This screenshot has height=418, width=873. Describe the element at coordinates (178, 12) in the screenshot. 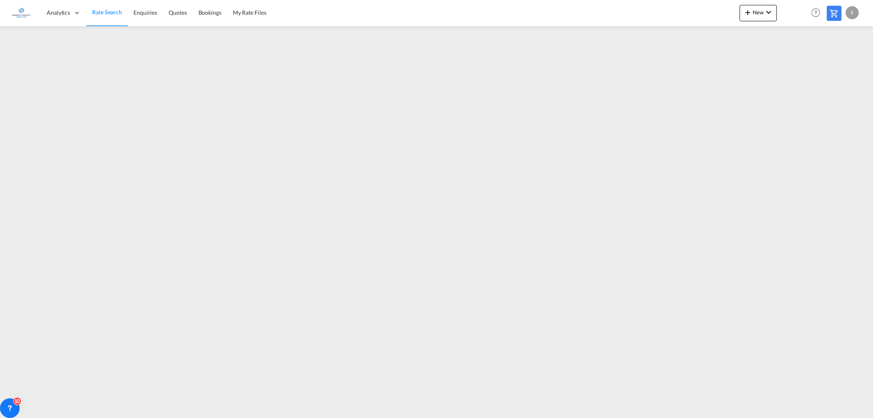

I see `span: Quotes` at that location.